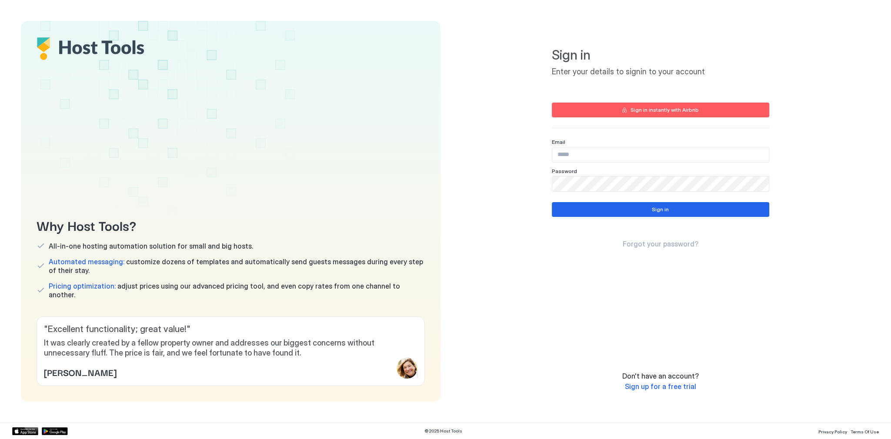 The image size is (891, 439). What do you see at coordinates (231, 225) in the screenshot?
I see `span: Why Host Tools?` at bounding box center [231, 225].